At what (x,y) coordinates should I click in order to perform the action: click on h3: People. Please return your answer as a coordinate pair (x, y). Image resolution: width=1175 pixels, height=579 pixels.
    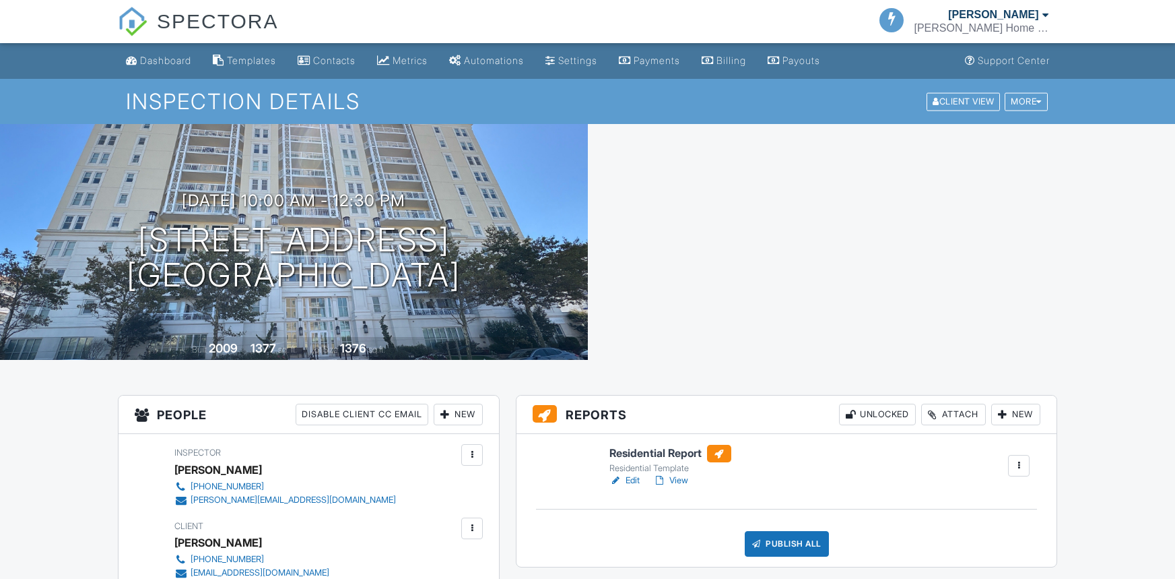
    Looking at the image, I should click on (309, 414).